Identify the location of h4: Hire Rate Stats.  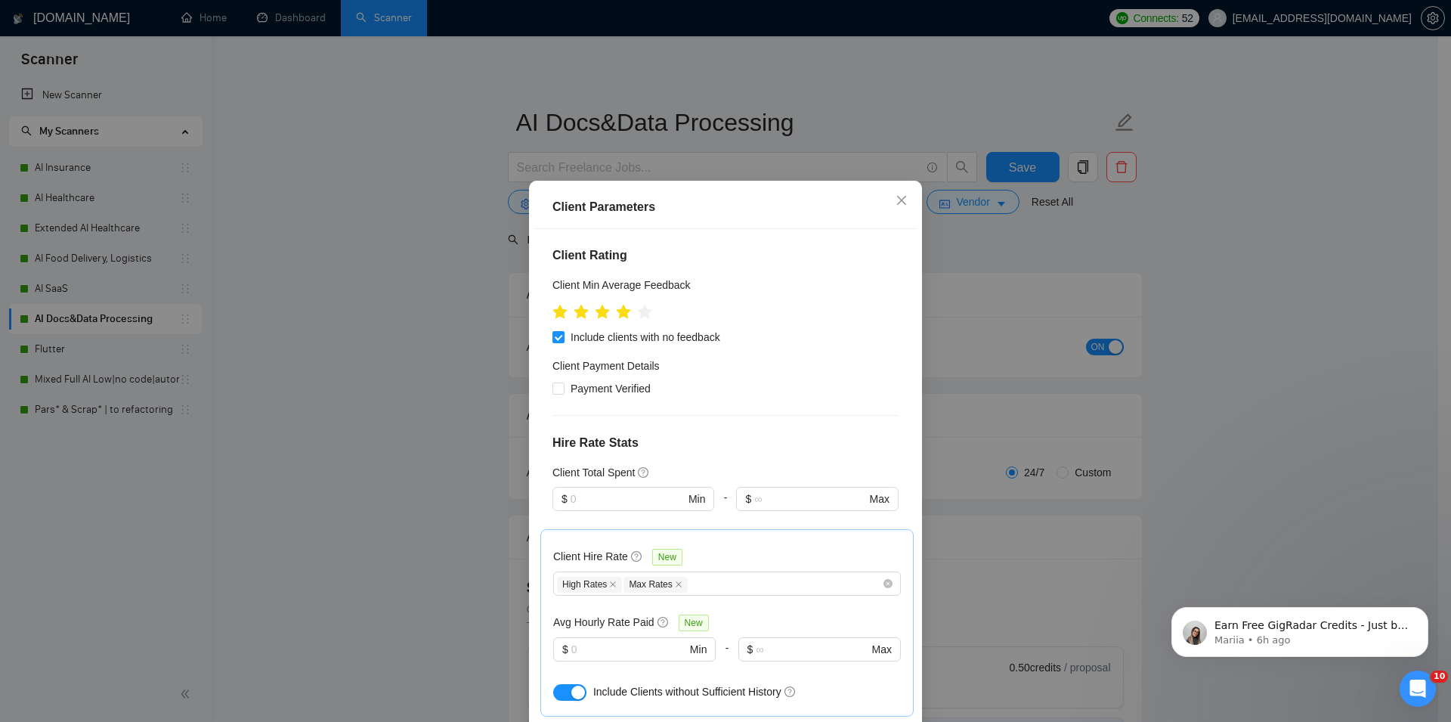
(725, 443).